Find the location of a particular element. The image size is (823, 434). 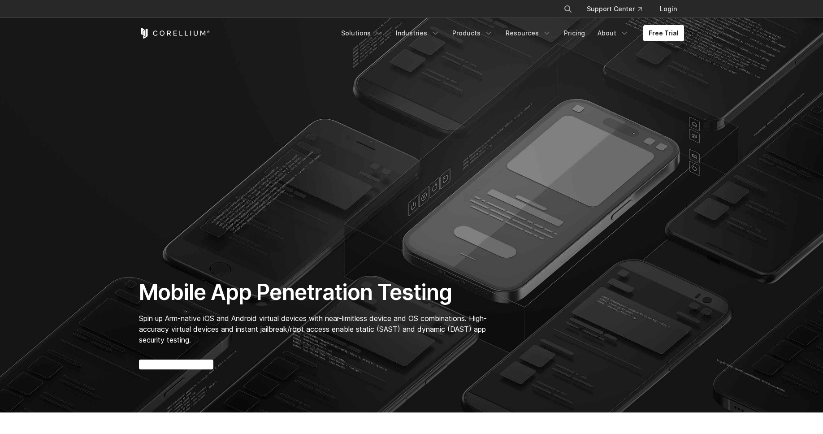

button: Search is located at coordinates (568, 9).